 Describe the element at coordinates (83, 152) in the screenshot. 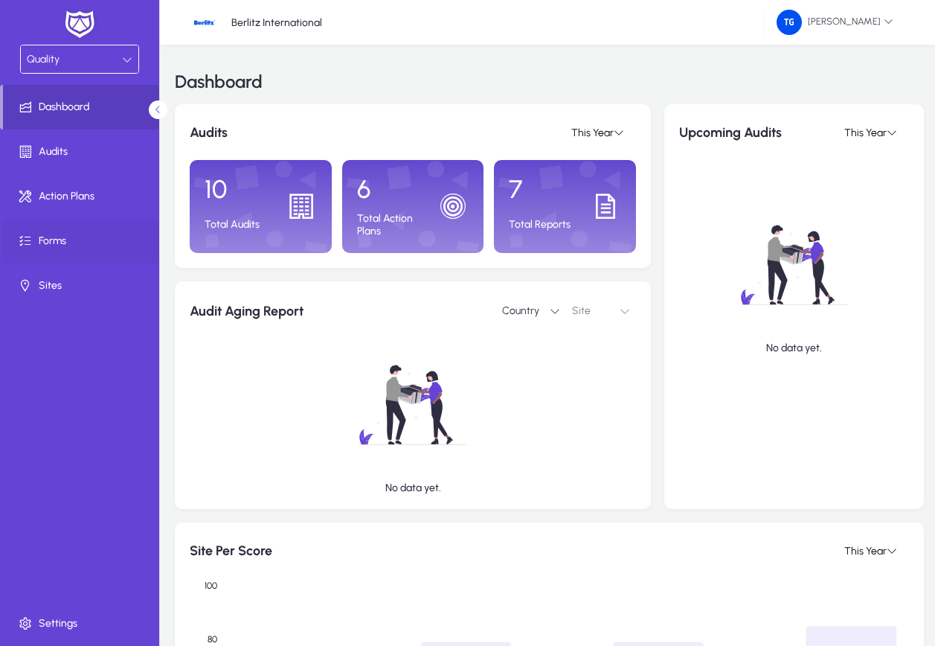

I see `span: Audits` at that location.